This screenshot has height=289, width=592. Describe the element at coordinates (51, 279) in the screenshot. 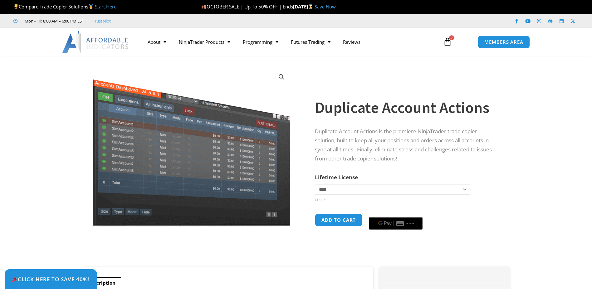

I see `span: Click Here to save 40%!` at that location.